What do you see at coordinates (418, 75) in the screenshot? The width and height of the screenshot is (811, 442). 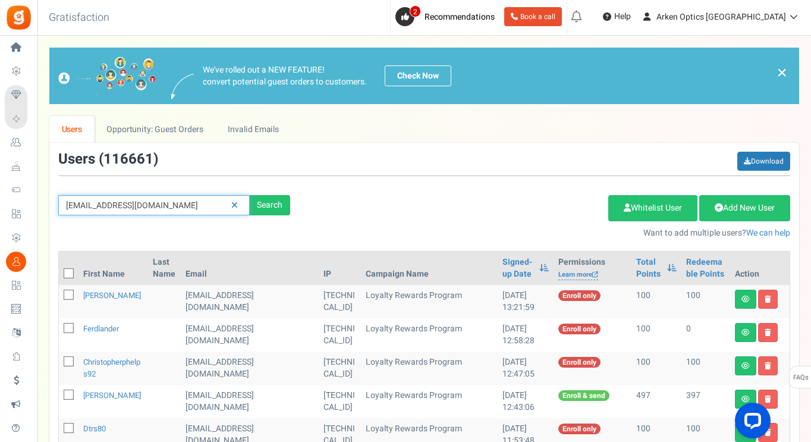 I see `a: Check Now` at bounding box center [418, 75].